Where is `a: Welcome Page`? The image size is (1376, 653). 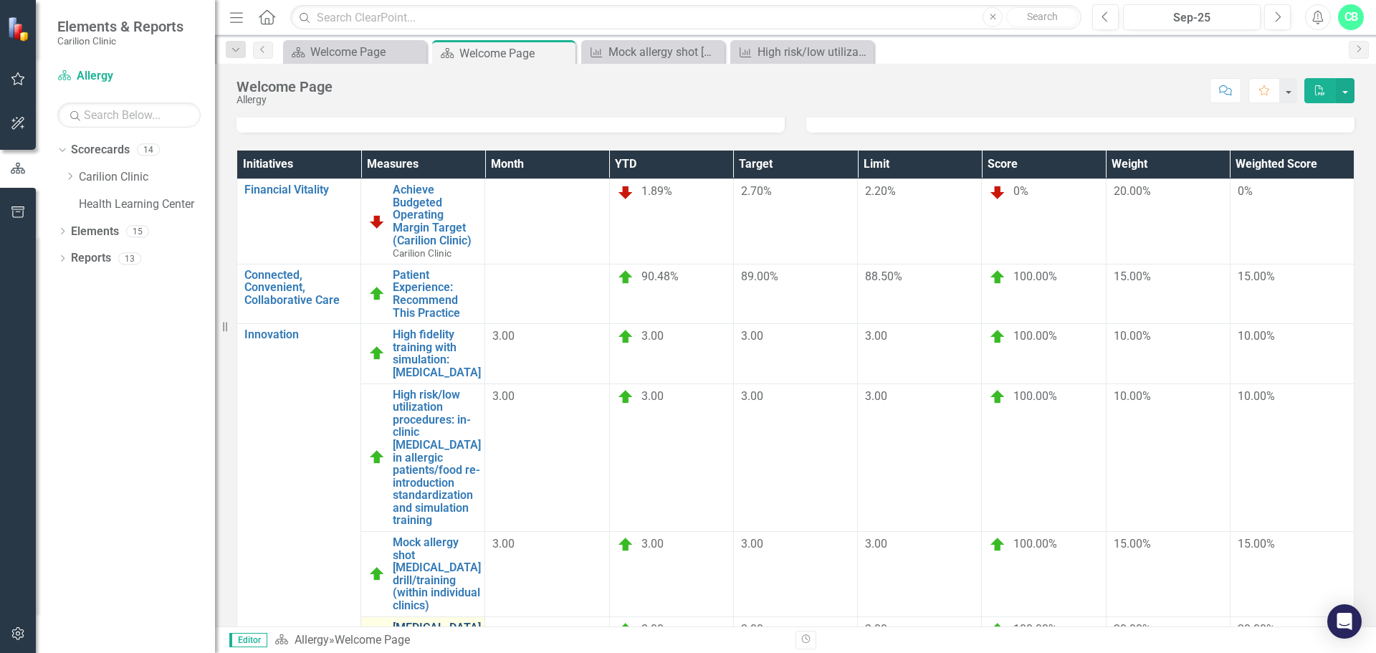
a: Welcome Page is located at coordinates (355, 52).